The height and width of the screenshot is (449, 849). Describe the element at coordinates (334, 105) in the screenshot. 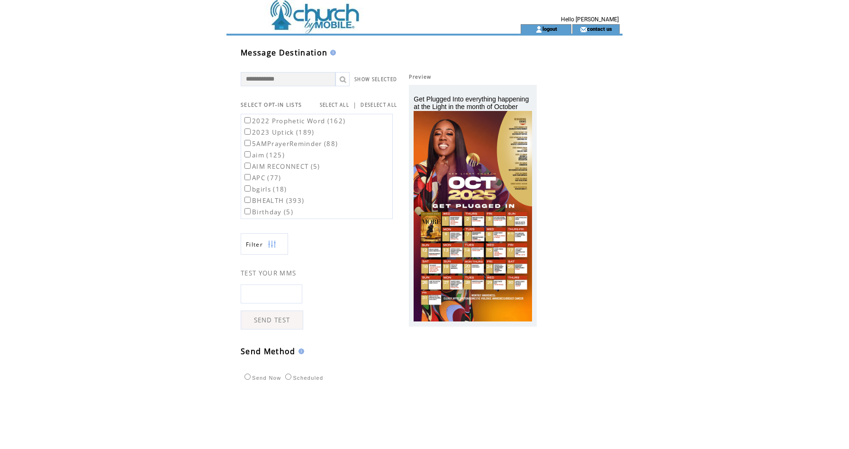

I see `a: SELECT ALL` at that location.